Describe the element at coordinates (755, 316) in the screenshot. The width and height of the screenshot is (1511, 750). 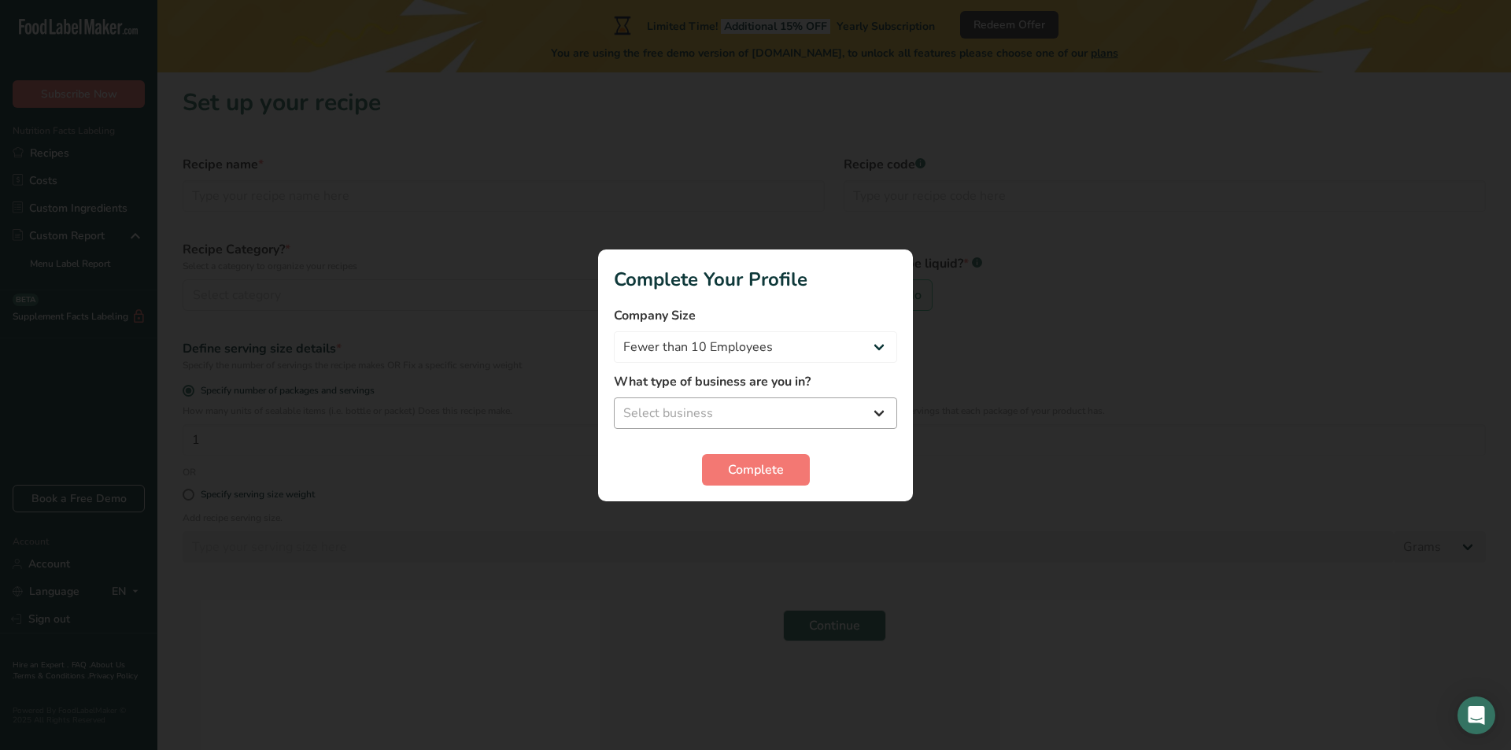
I see `label: Company Size` at that location.